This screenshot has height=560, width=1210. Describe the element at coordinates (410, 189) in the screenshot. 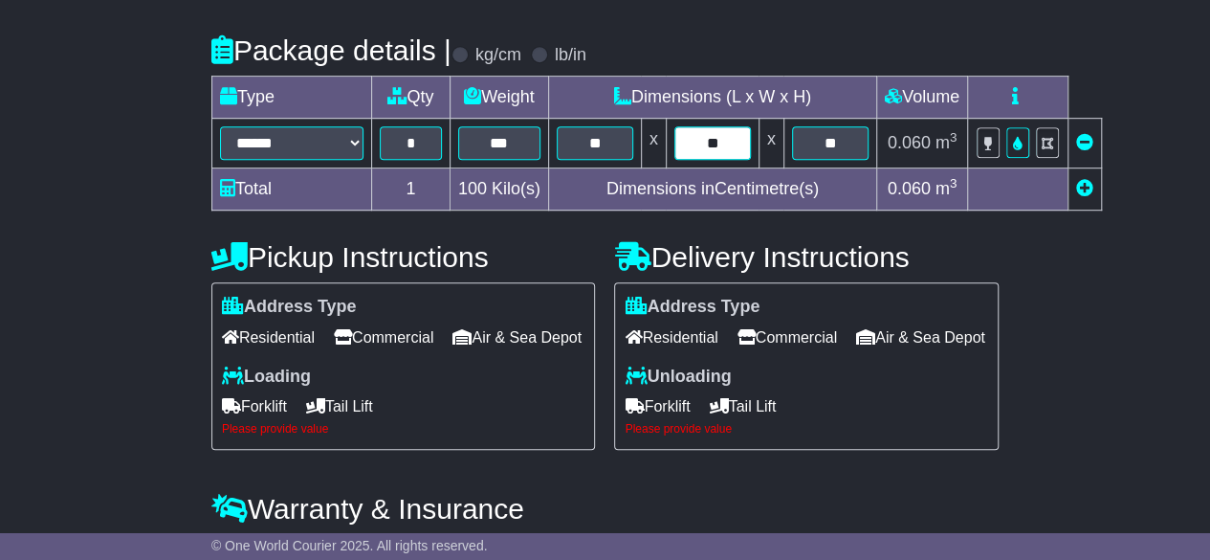

I see `td: 1` at that location.